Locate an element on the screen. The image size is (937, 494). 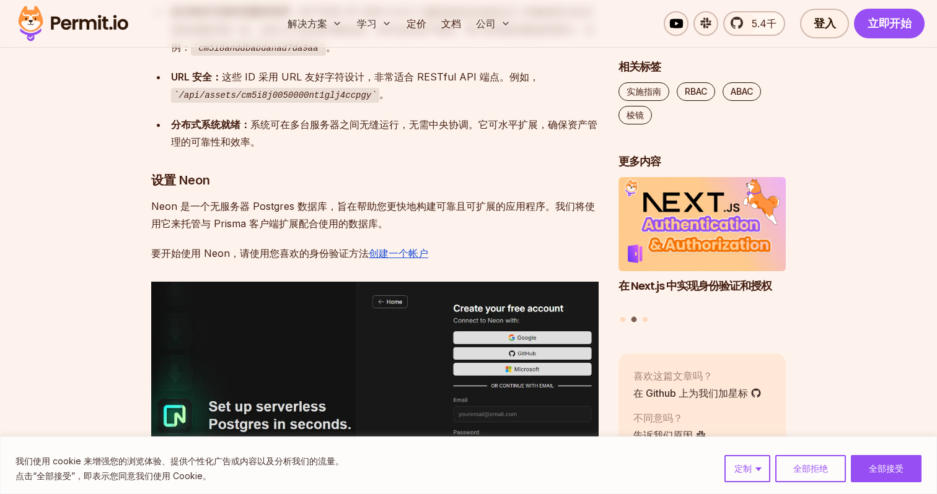
a: 5.4千 is located at coordinates (754, 24).